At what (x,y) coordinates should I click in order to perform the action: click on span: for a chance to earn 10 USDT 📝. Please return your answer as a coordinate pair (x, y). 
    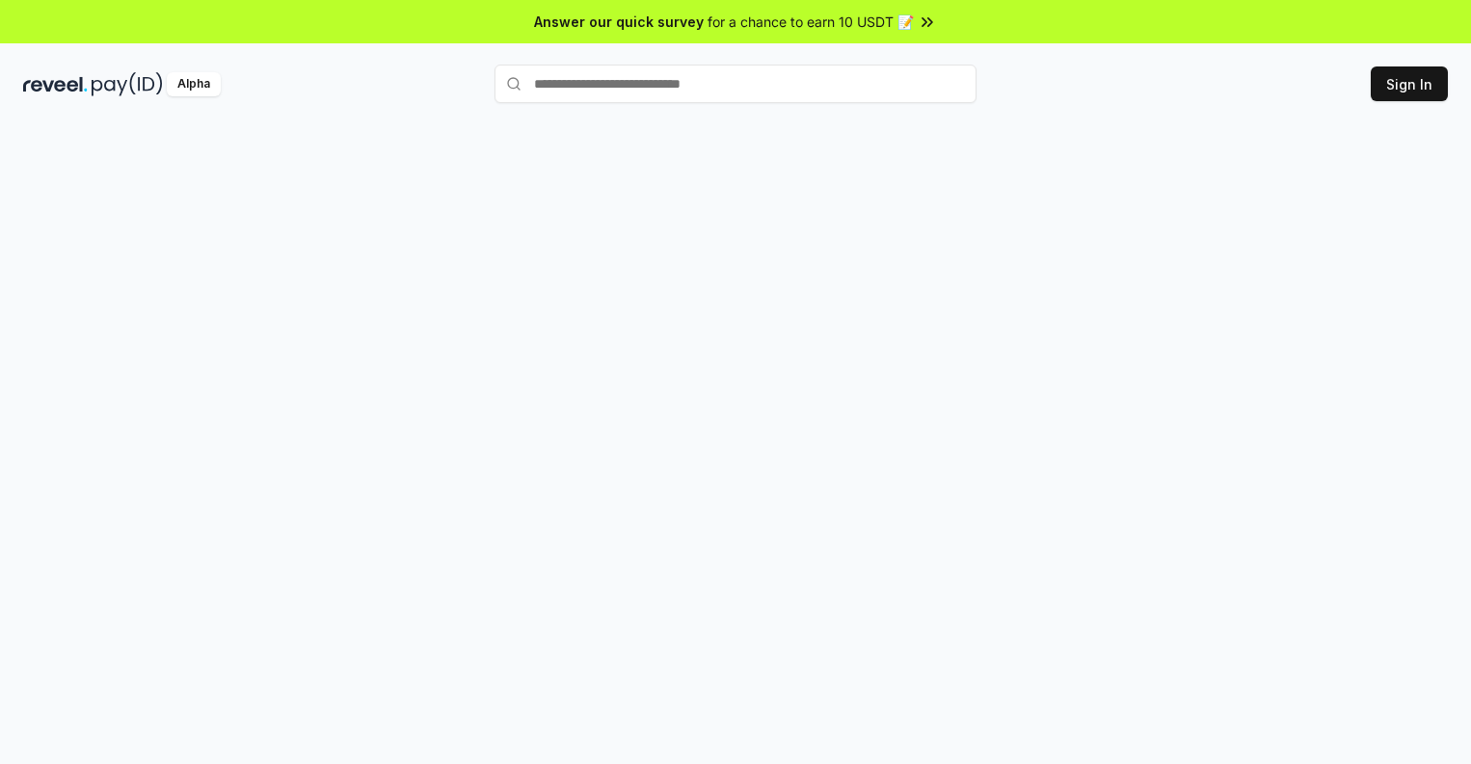
    Looking at the image, I should click on (811, 21).